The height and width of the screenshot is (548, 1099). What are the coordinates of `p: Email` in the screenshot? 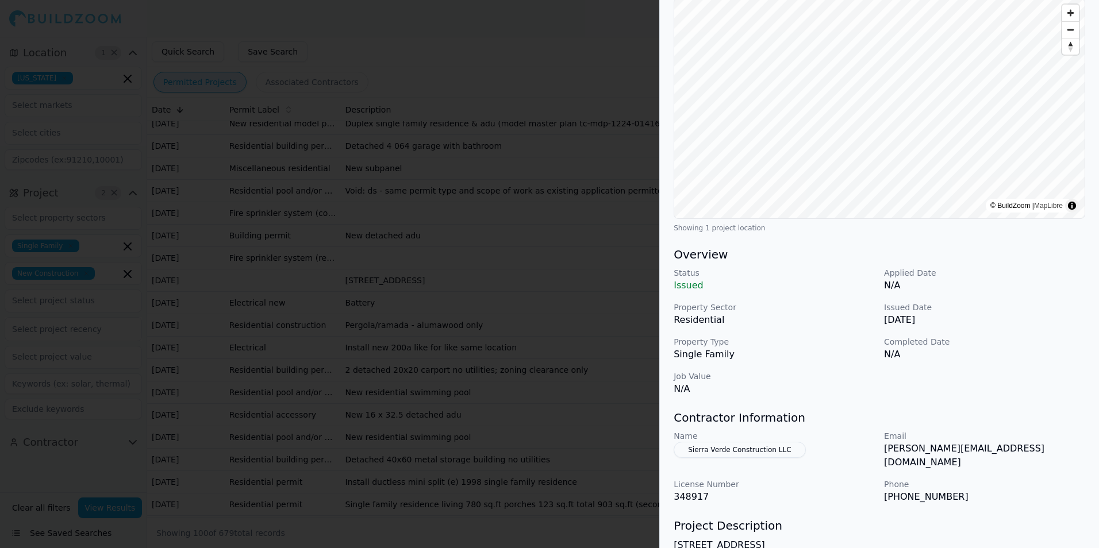 It's located at (985, 436).